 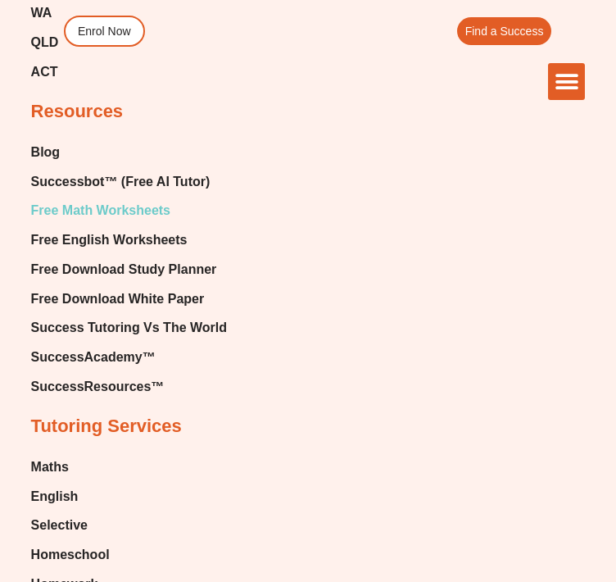 What do you see at coordinates (70, 525) in the screenshot?
I see `a: Selective` at bounding box center [70, 525].